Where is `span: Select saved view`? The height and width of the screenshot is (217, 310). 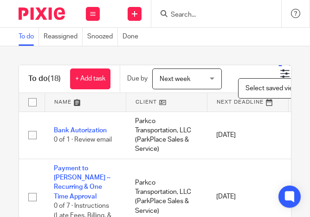 span: Select saved view is located at coordinates (271, 88).